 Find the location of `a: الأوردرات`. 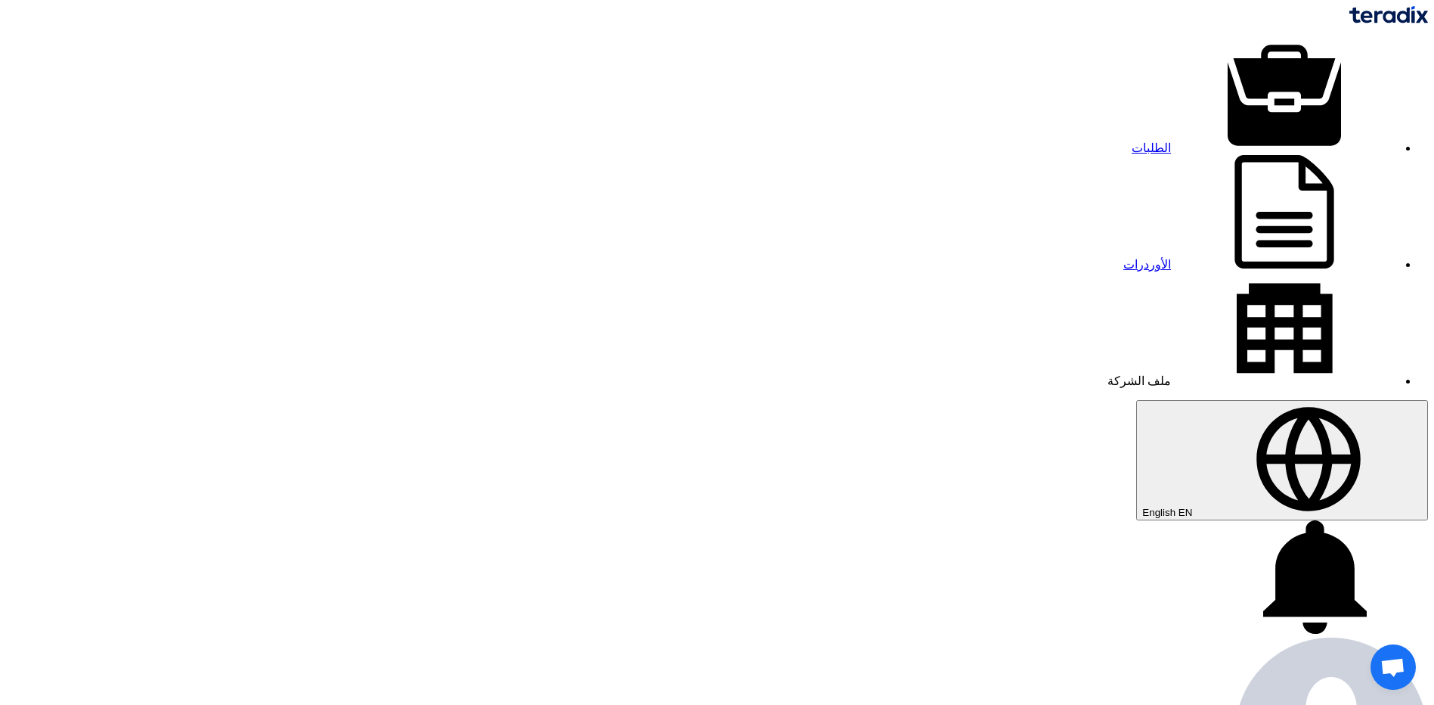

a: الأوردرات is located at coordinates (1260, 264).